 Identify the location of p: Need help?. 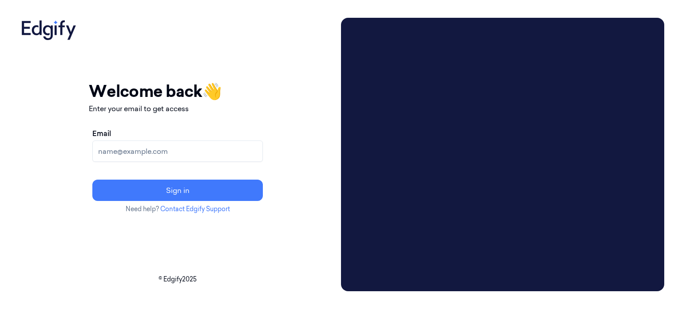
(178, 209).